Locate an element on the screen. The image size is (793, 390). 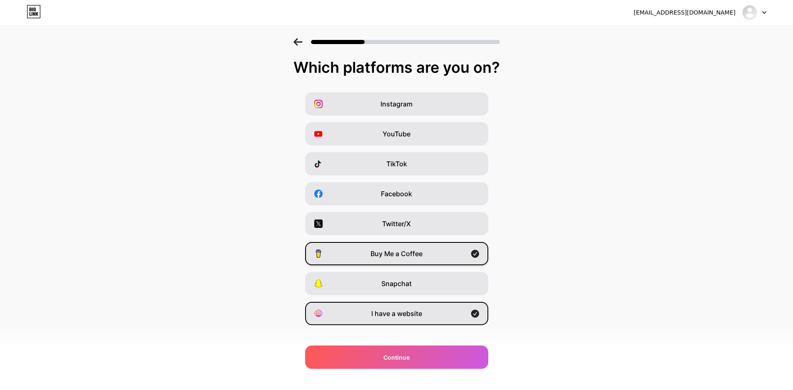
span: YouTube is located at coordinates (396, 134).